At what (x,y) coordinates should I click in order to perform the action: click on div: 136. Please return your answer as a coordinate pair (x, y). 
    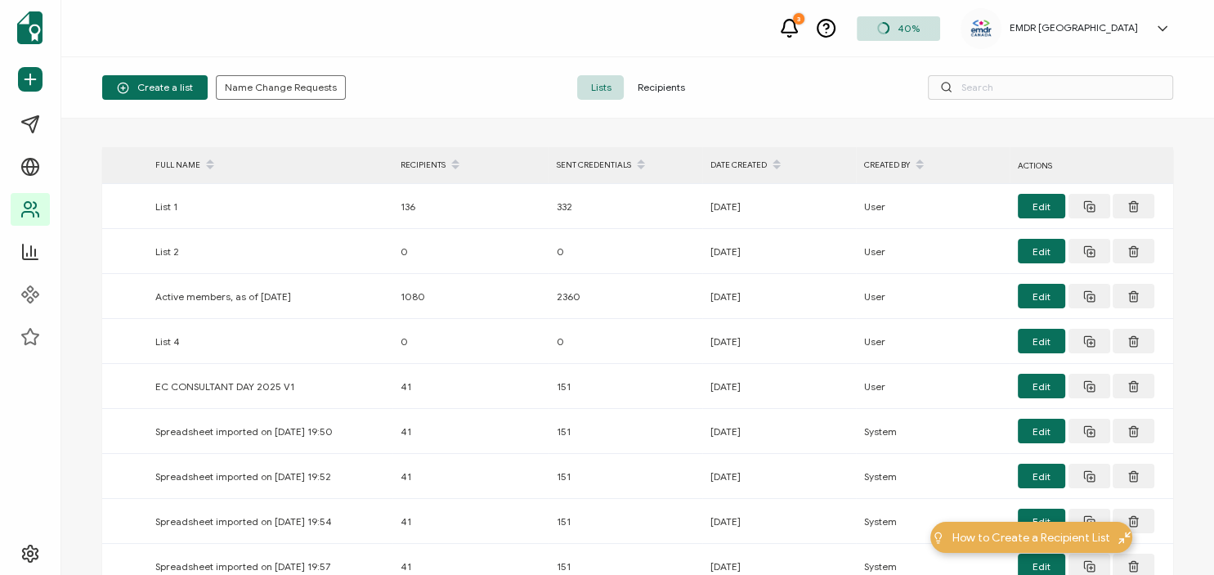
    Looking at the image, I should click on (470, 206).